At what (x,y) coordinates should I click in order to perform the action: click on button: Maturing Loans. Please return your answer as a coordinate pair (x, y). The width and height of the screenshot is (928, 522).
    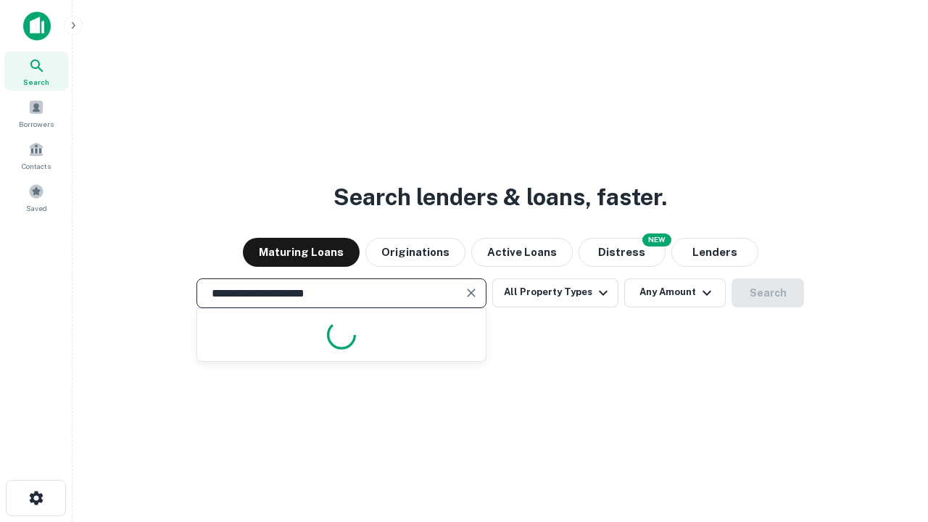
    Looking at the image, I should click on (301, 252).